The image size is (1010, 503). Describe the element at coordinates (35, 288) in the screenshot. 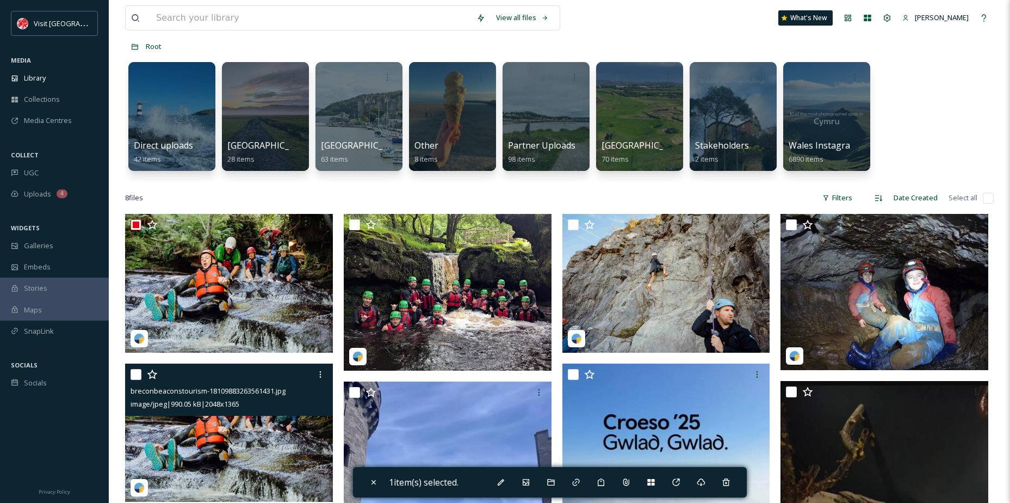

I see `span: Stories` at that location.